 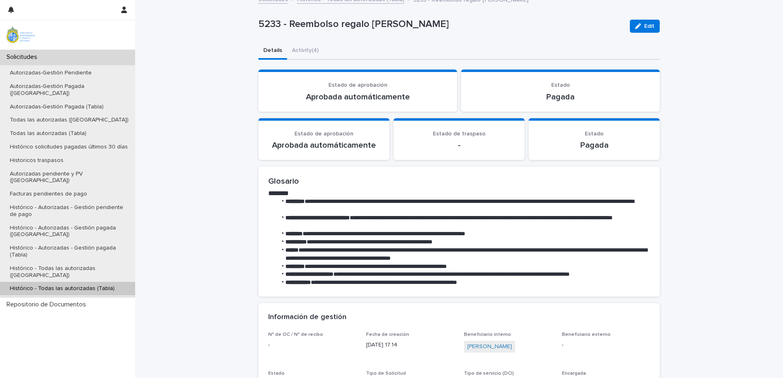 I want to click on p: Solicitudes, so click(x=23, y=57).